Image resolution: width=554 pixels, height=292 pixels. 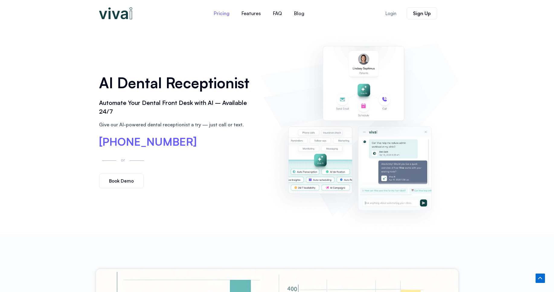 I want to click on span: Book Demo, so click(x=121, y=181).